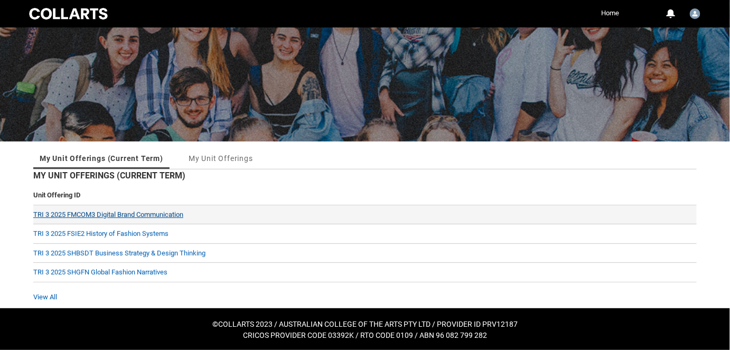 The image size is (730, 350). Describe the element at coordinates (221, 159) in the screenshot. I see `li: My Unit Offerings` at that location.